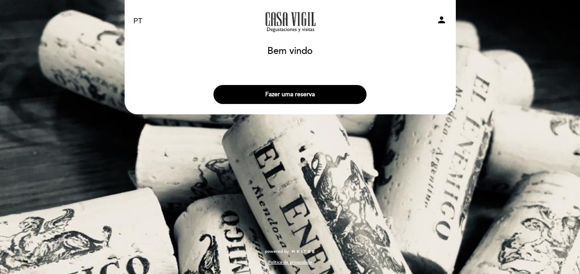 The height and width of the screenshot is (274, 580). What do you see at coordinates (303, 252) in the screenshot?
I see `img: MEITRE` at bounding box center [303, 252].